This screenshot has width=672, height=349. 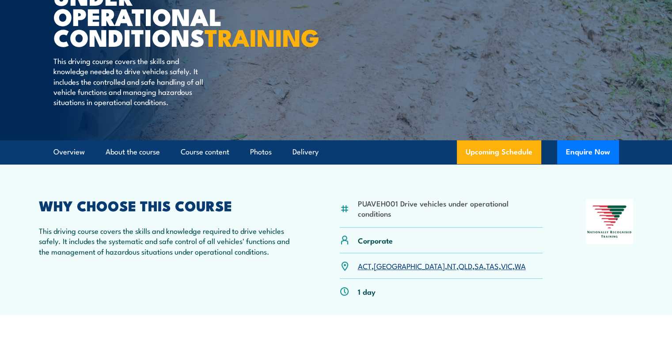 I want to click on h2: WHY CHOOSE THIS COURSE, so click(x=168, y=205).